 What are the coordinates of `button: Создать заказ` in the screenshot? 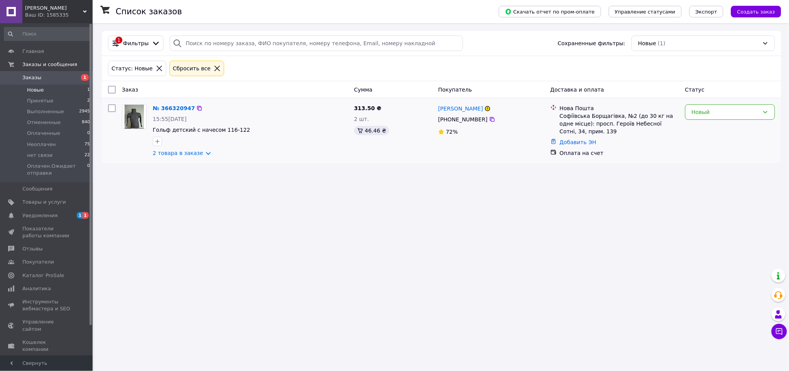 It's located at (757, 12).